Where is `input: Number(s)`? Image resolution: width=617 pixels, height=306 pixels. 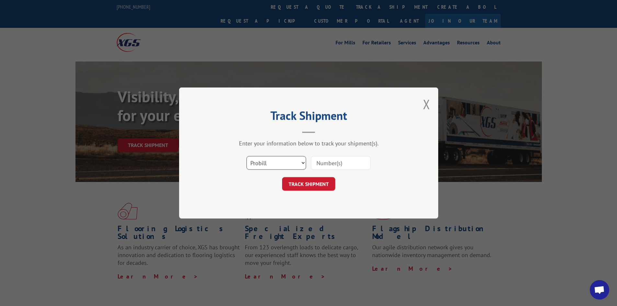 input: Number(s) is located at coordinates (341, 163).